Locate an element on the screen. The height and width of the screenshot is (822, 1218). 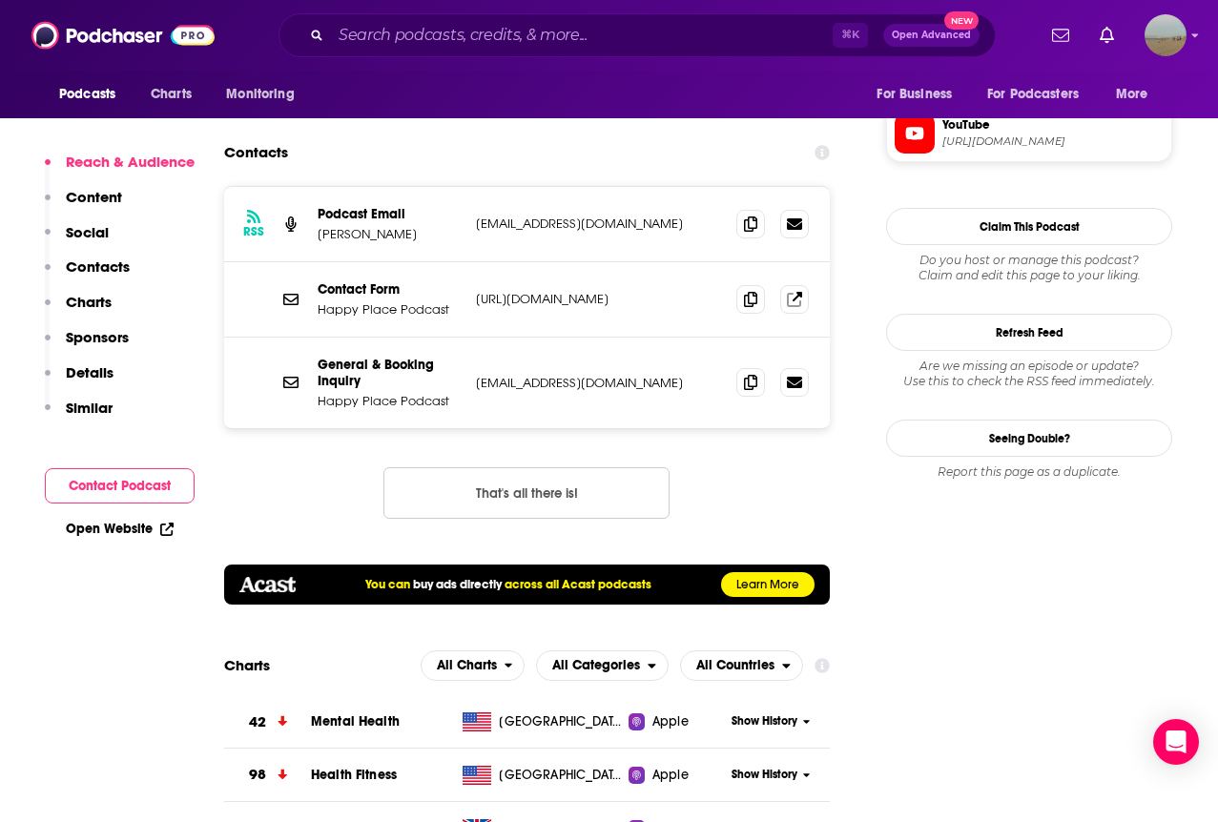
p: Sponsors is located at coordinates (97, 337).